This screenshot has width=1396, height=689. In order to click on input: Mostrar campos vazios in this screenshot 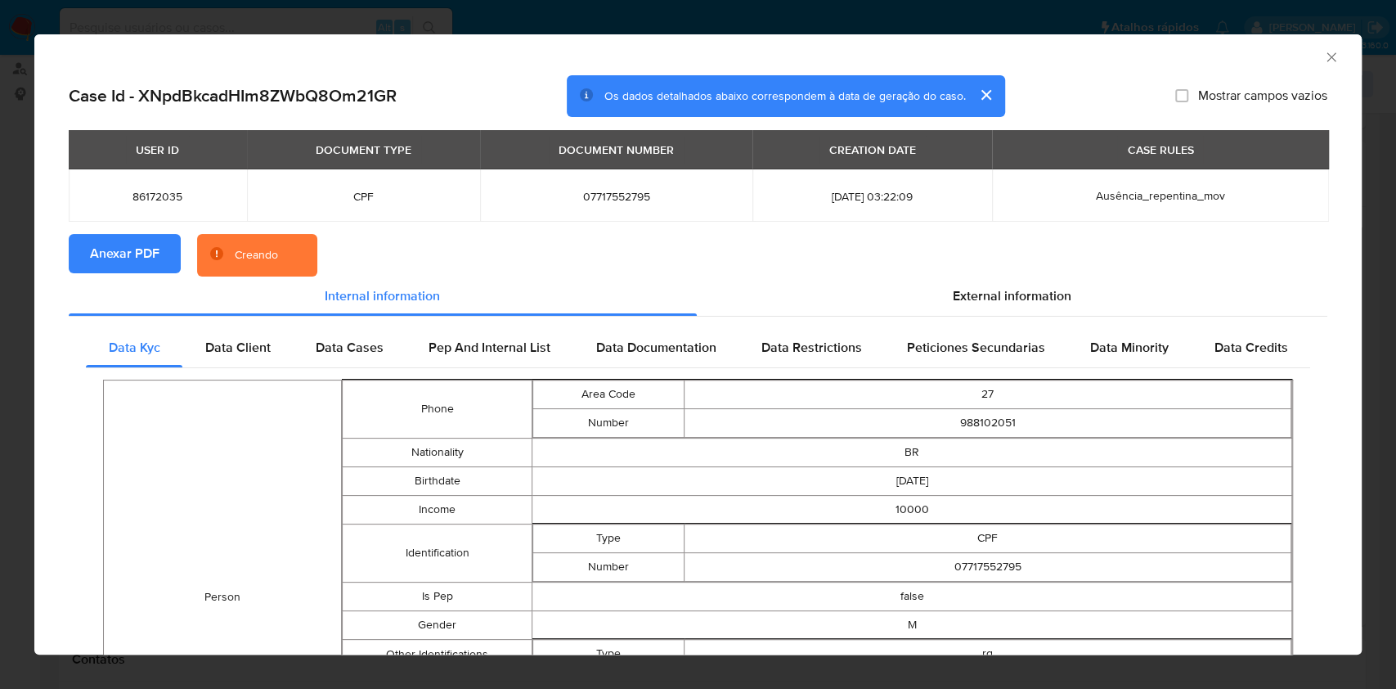, I will do `click(1182, 96)`.